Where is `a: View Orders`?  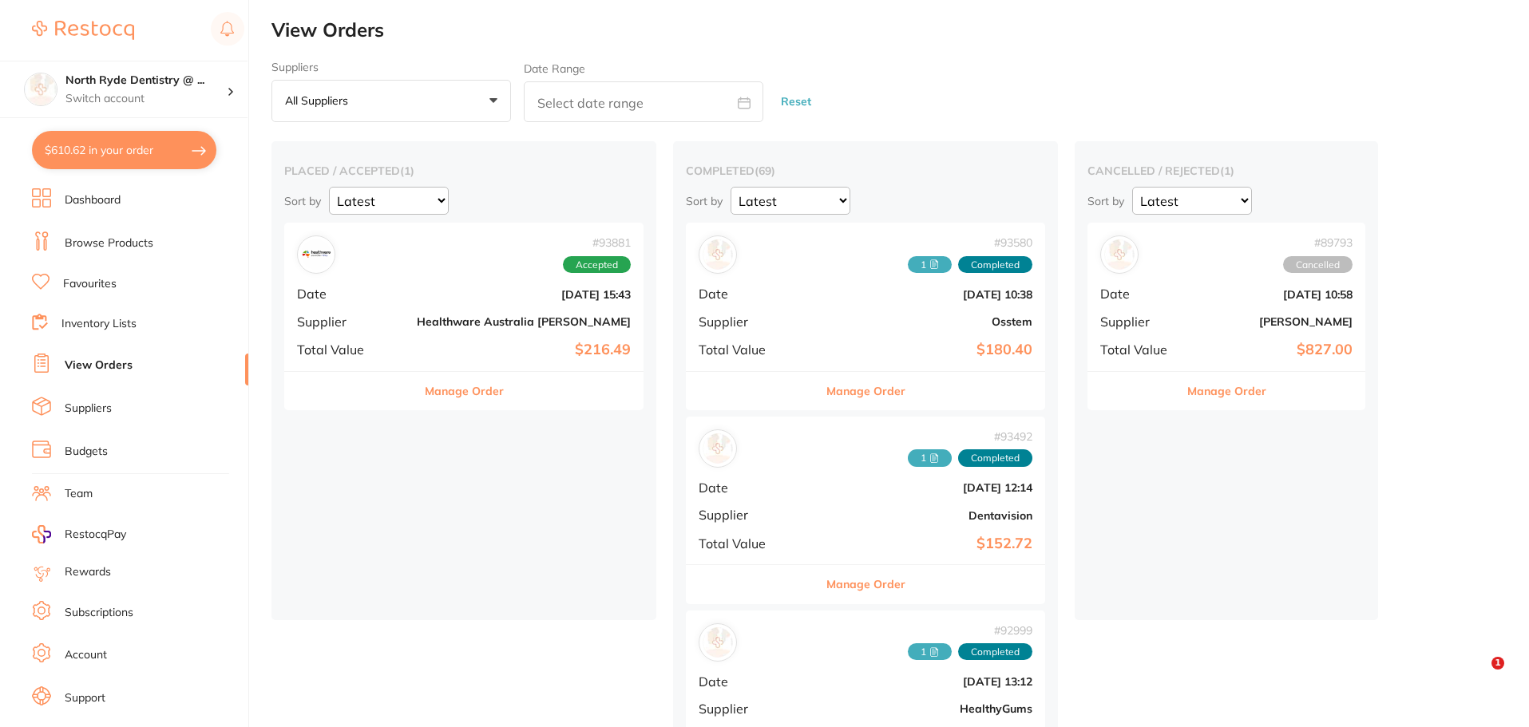 a: View Orders is located at coordinates (98, 366).